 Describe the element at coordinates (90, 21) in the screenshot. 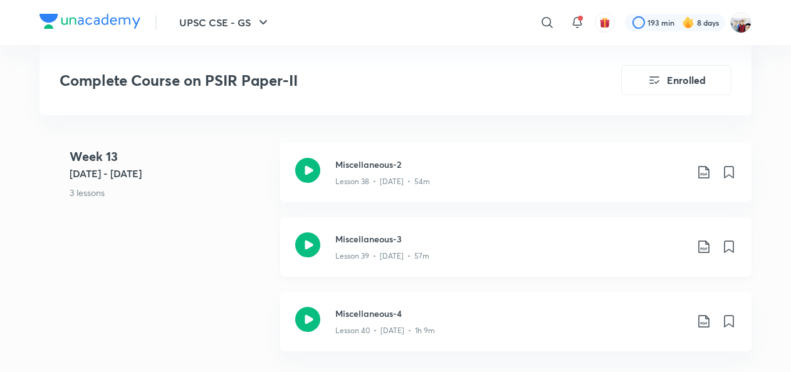

I see `img: Company Logo` at that location.